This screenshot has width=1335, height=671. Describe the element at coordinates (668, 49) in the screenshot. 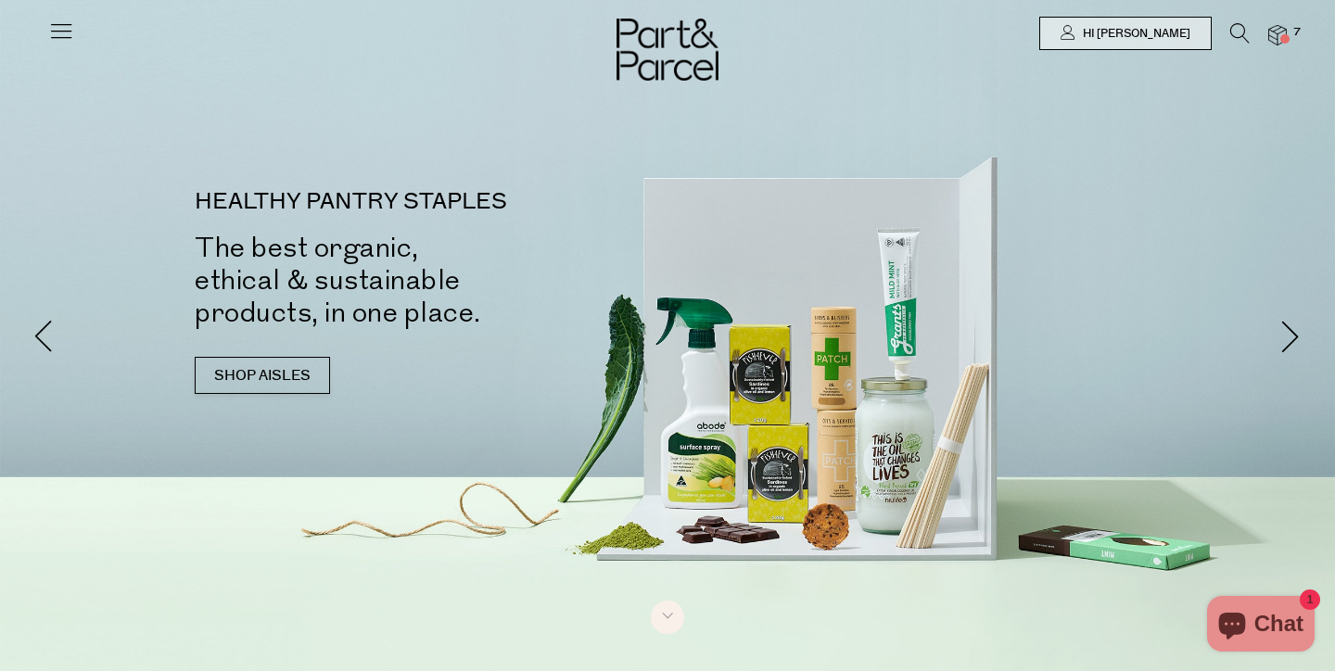

I see `img: Part&Parcel` at that location.